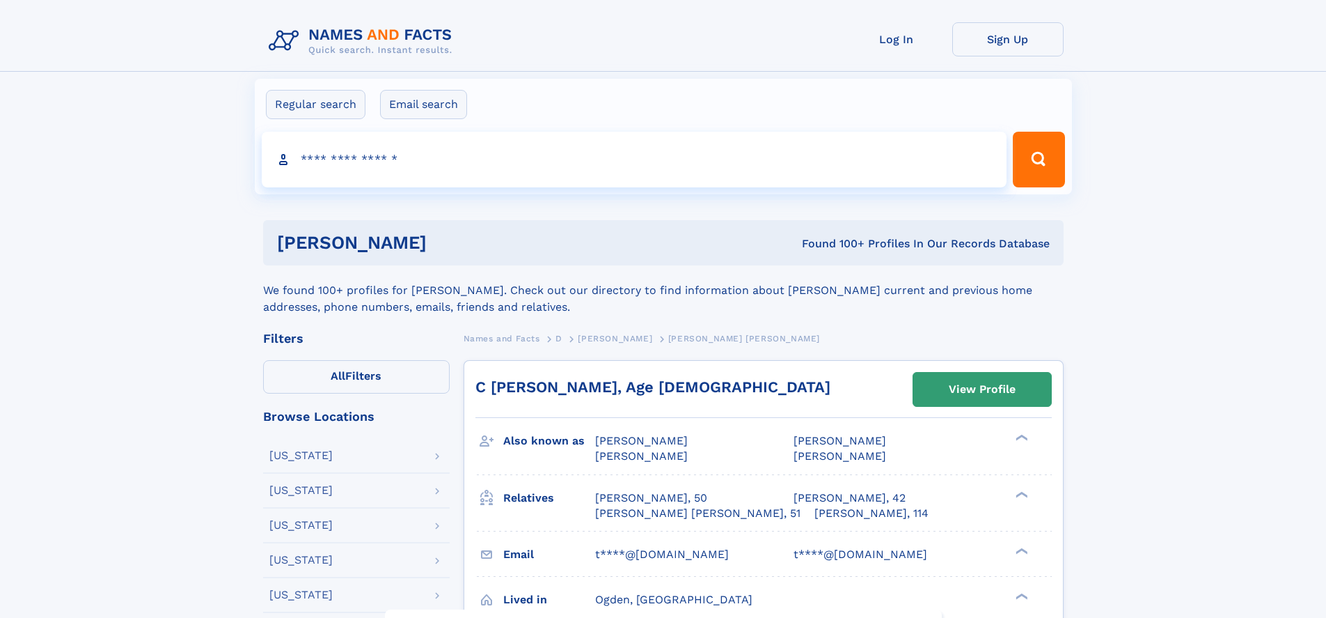  Describe the element at coordinates (1008, 39) in the screenshot. I see `a: Sign Up` at that location.